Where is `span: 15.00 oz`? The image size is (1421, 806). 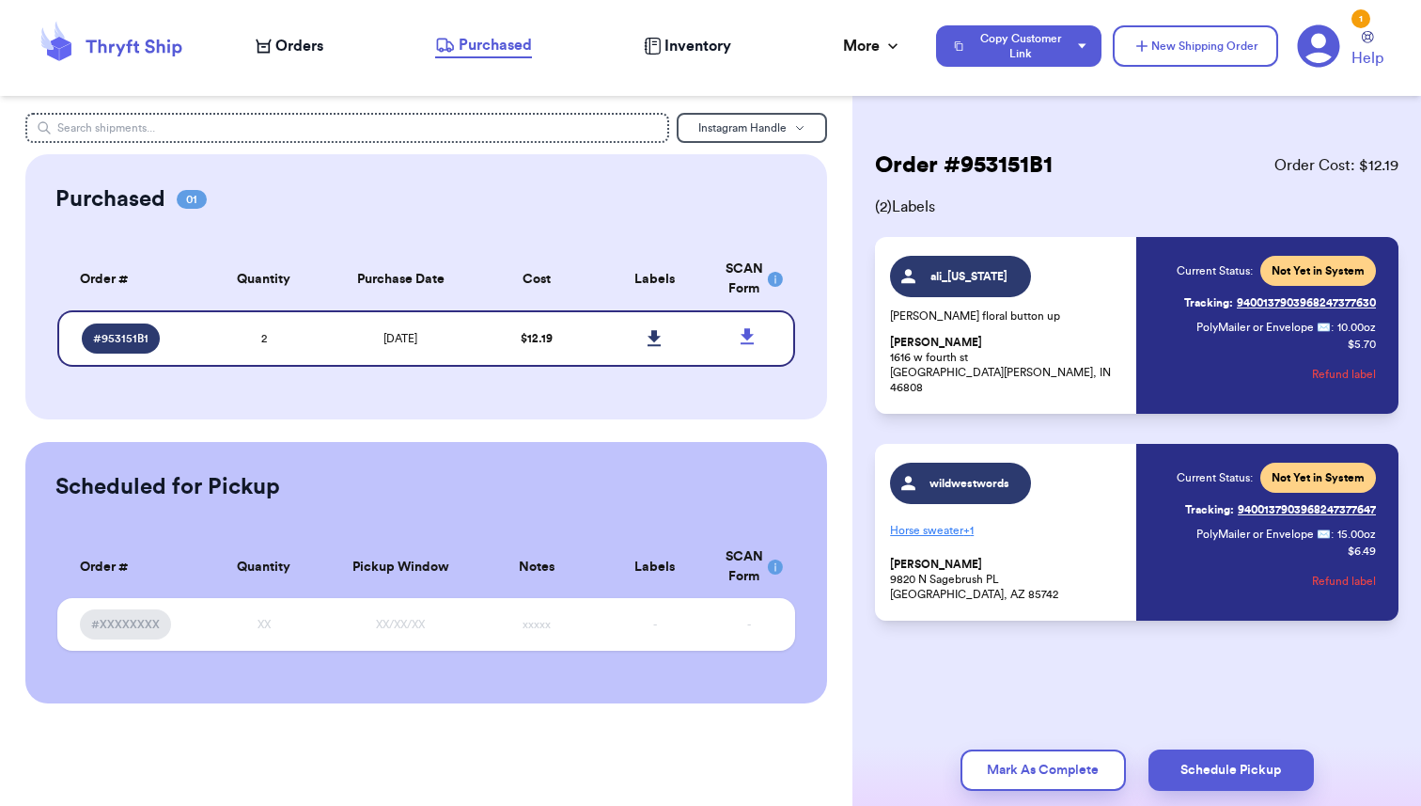 span: 15.00 oz is located at coordinates (1357, 534).